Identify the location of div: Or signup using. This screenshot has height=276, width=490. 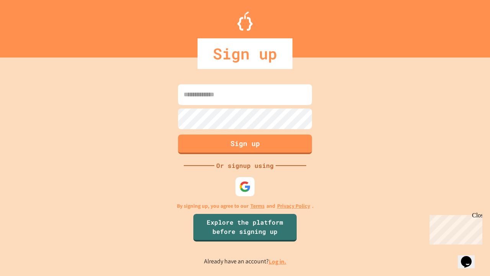
(245, 165).